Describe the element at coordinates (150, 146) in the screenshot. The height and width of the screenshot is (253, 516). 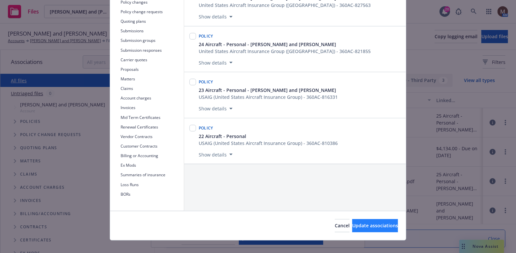
I see `button: Customer Contracts` at that location.